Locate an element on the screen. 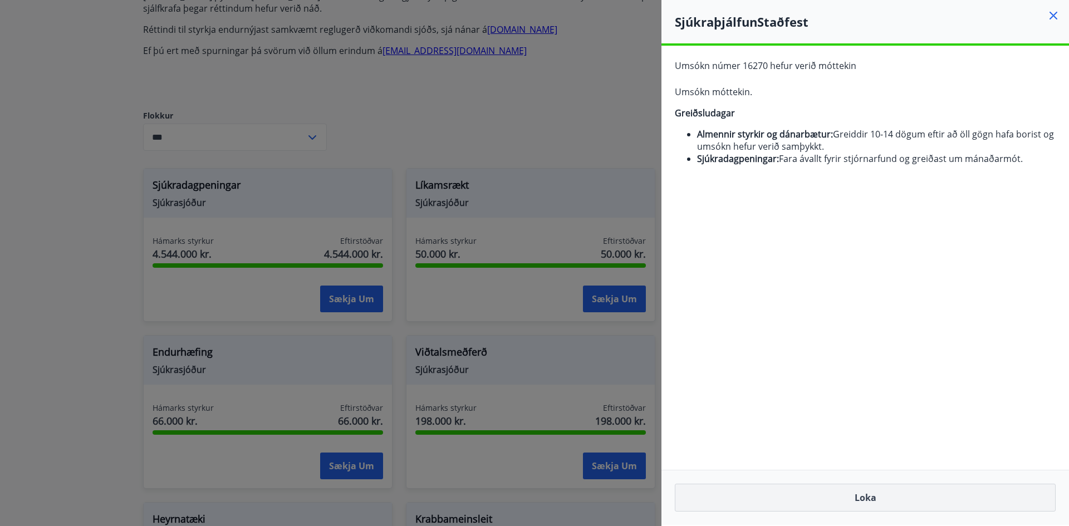 The height and width of the screenshot is (526, 1069). li: Fara ávallt fyrir stjórnarfund og greiðast um mánaðarmót. is located at coordinates (877, 159).